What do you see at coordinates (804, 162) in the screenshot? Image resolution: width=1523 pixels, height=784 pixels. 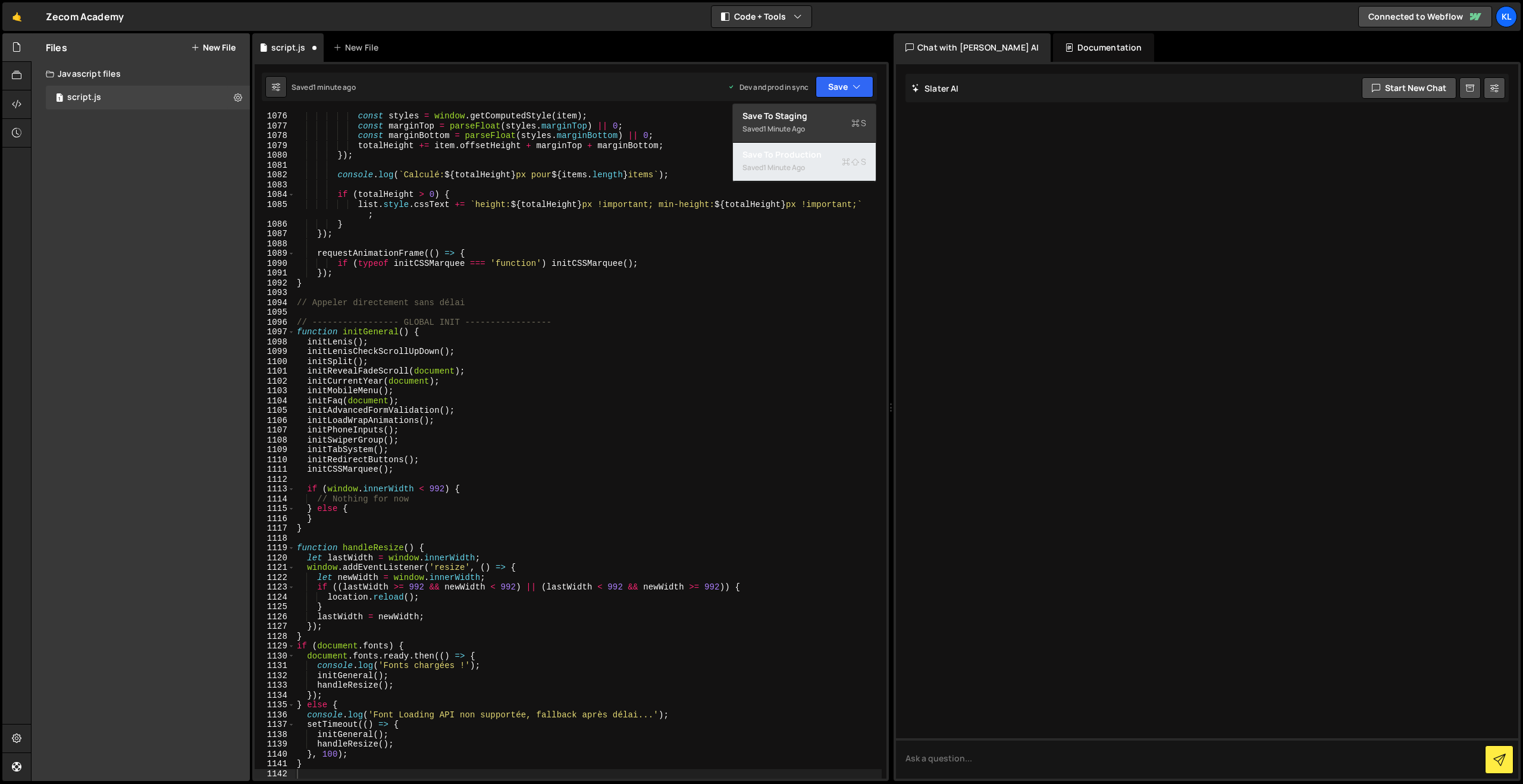 I see `button: Save to ProductionS Saved1 minute ago` at bounding box center [804, 162].